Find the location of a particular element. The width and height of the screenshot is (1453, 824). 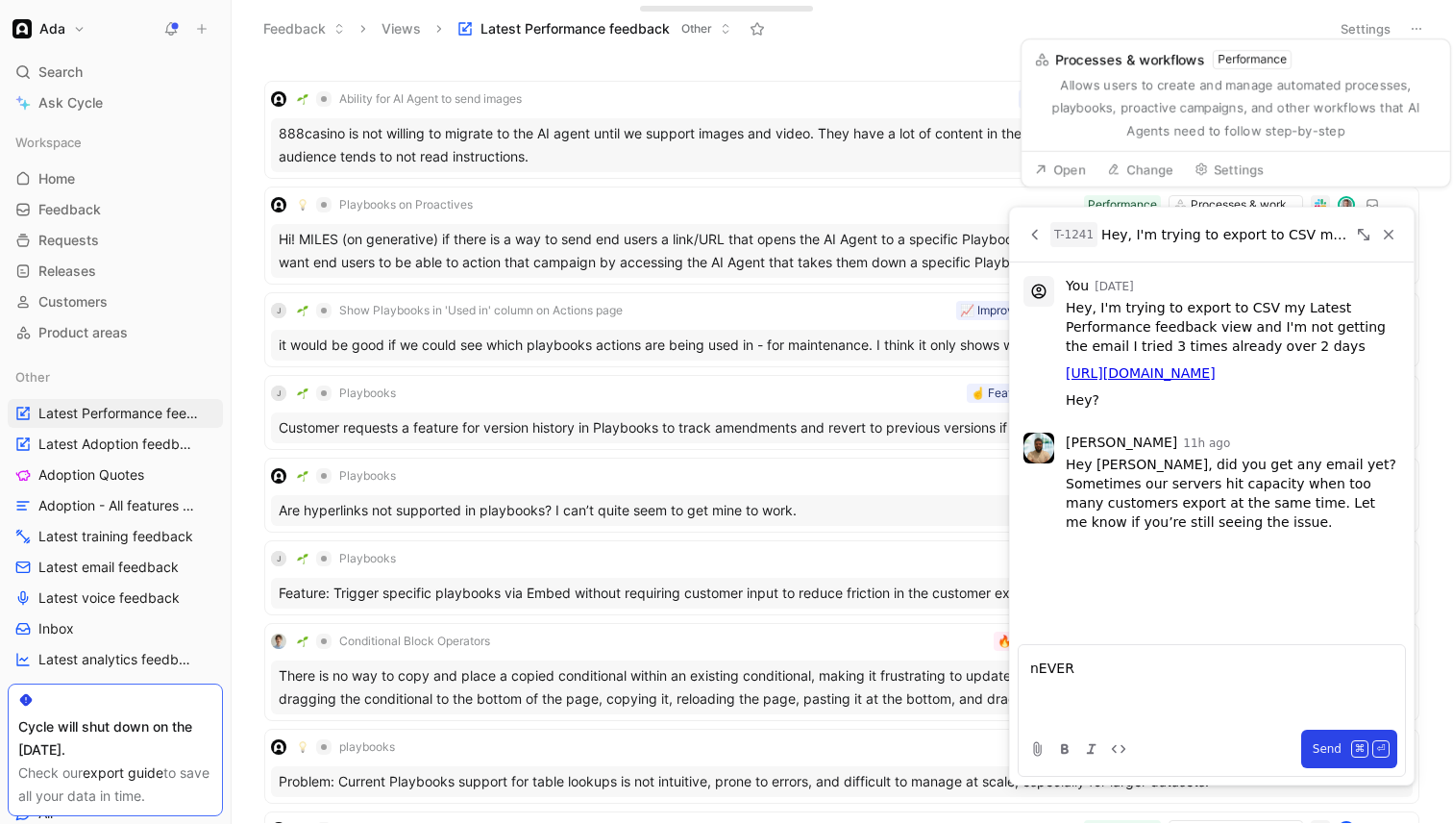

span: Product areas is located at coordinates (83, 333).